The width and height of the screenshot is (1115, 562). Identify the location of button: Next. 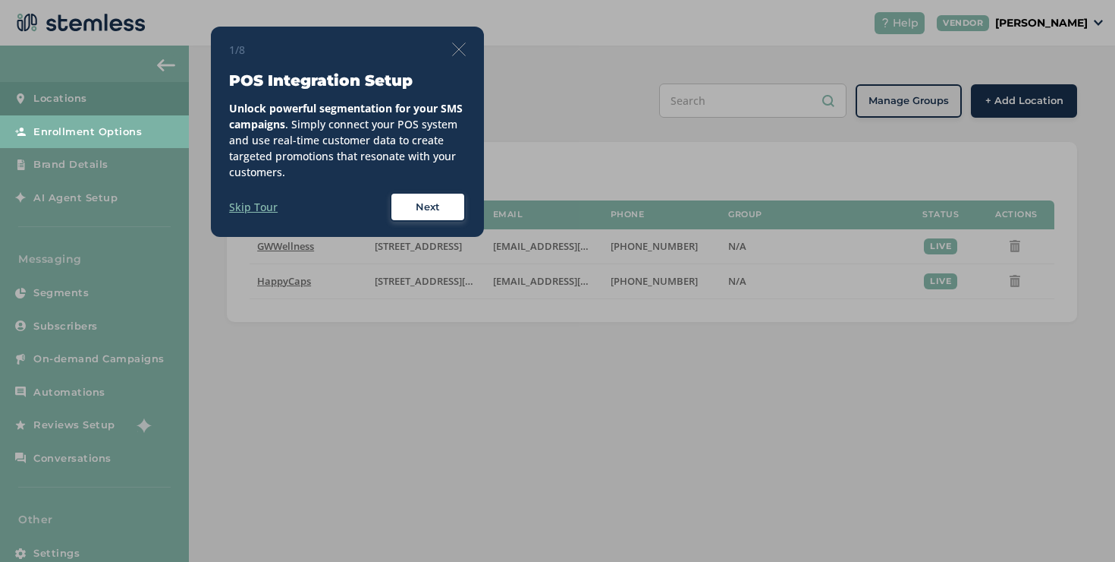
(428, 207).